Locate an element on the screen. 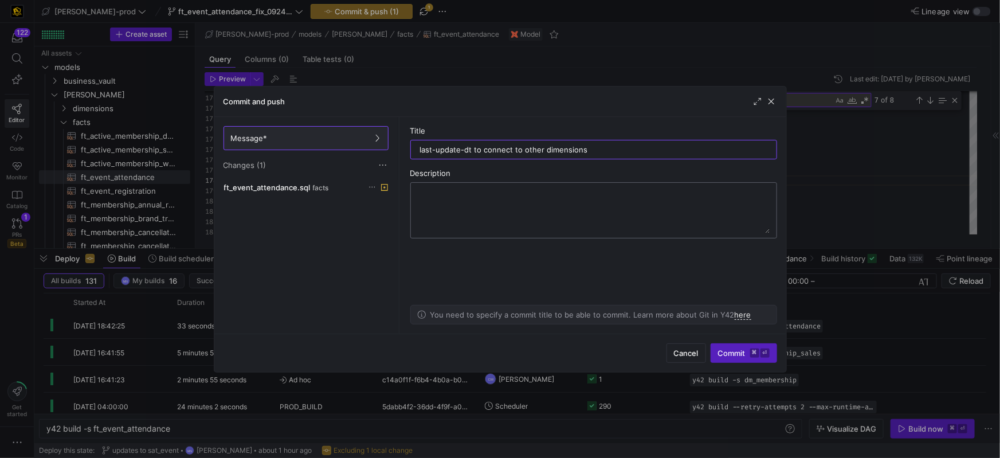  span: facts is located at coordinates (321, 188).